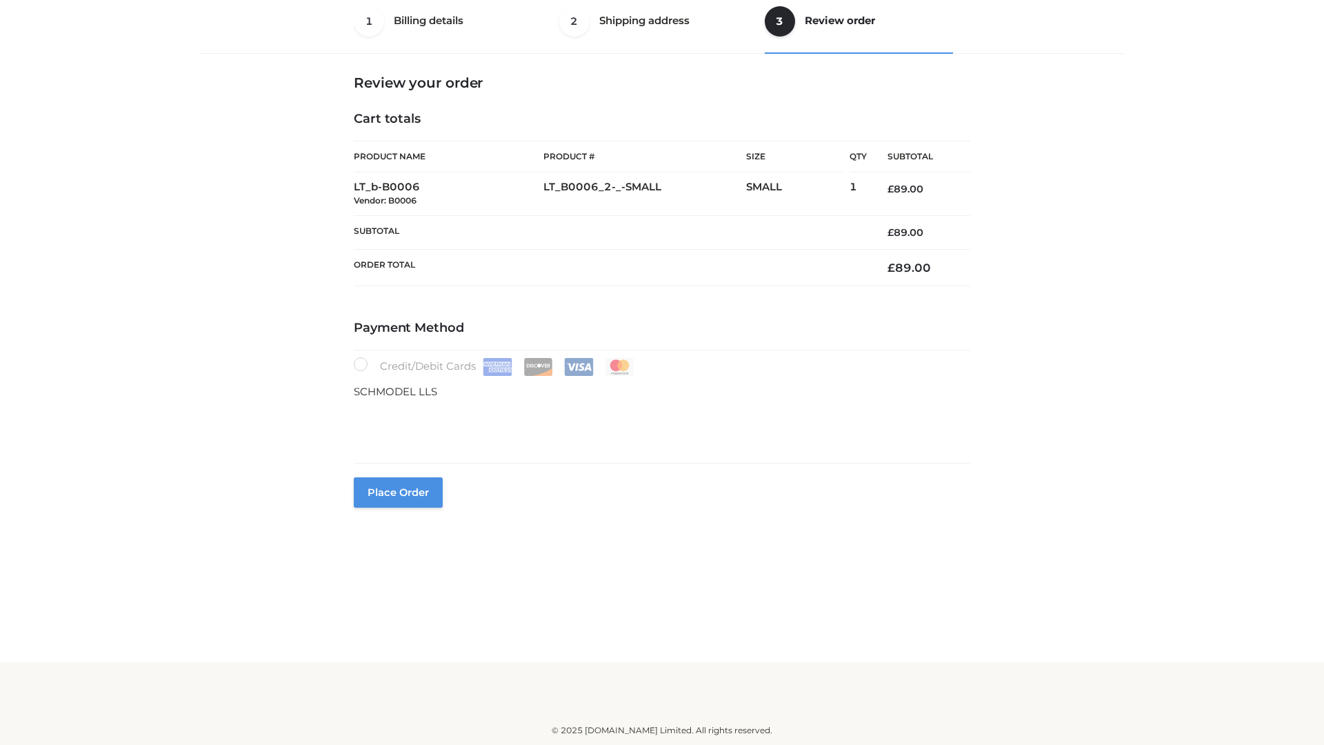 The height and width of the screenshot is (745, 1324). What do you see at coordinates (579, 367) in the screenshot?
I see `img: Visa` at bounding box center [579, 367].